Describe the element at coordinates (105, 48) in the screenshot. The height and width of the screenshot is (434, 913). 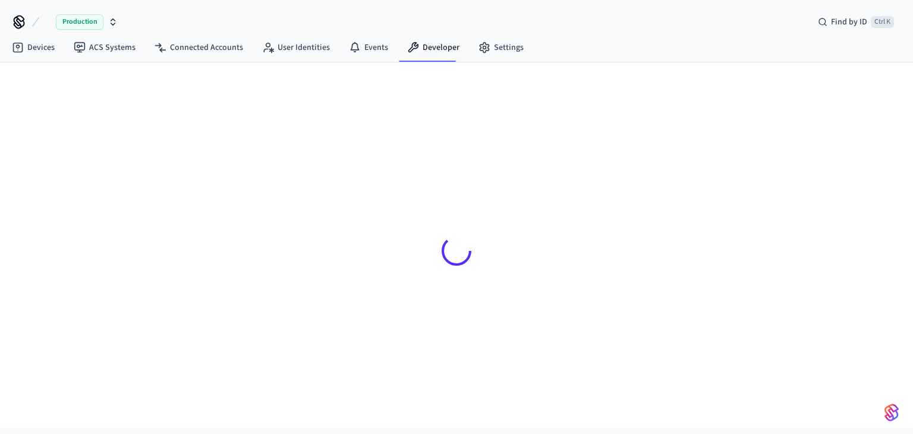
I see `a: ACS Systems` at that location.